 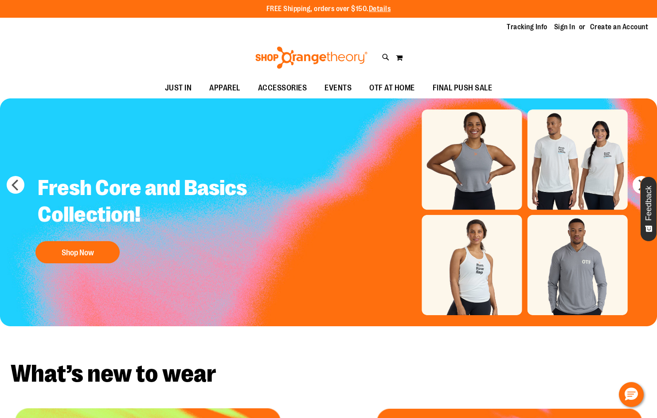 I want to click on a: Tracking Info, so click(x=527, y=27).